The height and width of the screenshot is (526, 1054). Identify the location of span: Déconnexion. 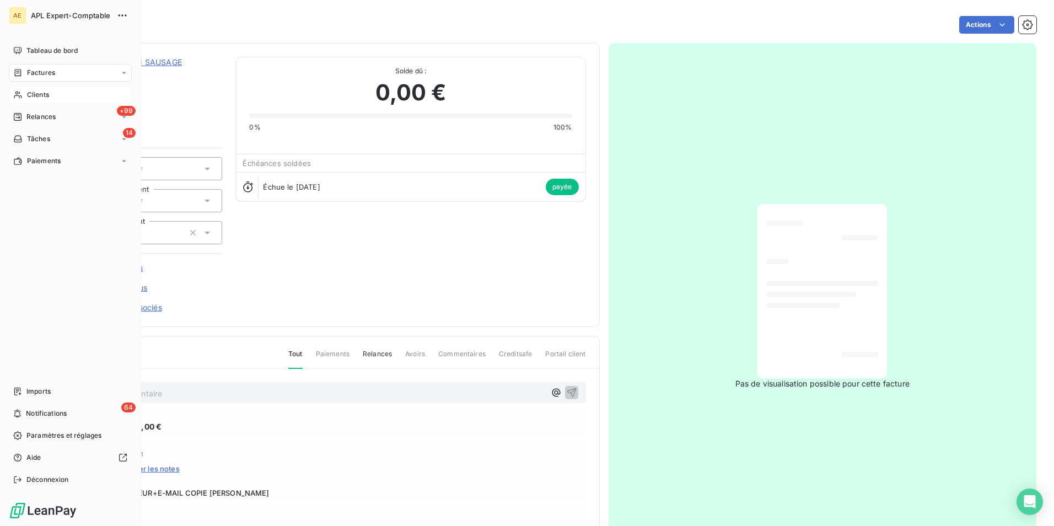
(47, 480).